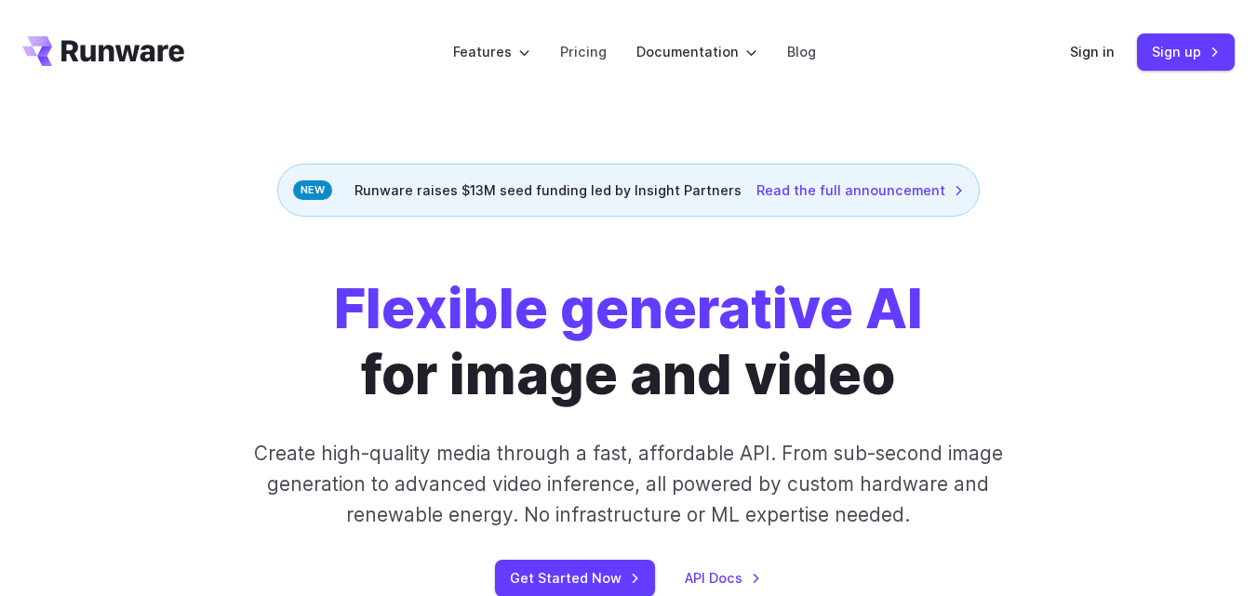 This screenshot has height=596, width=1257. I want to click on label: Features, so click(491, 51).